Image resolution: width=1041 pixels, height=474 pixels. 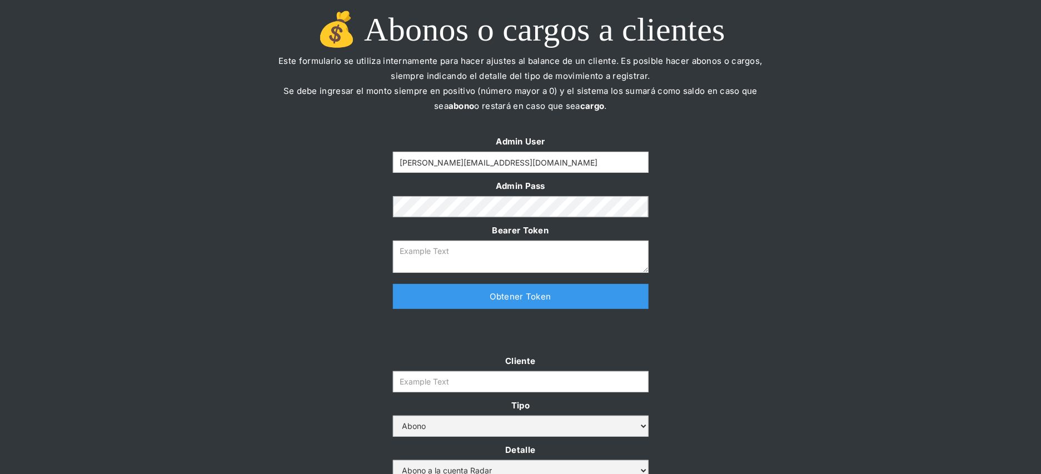 What do you see at coordinates (521, 450) in the screenshot?
I see `label: Detalle` at bounding box center [521, 450].